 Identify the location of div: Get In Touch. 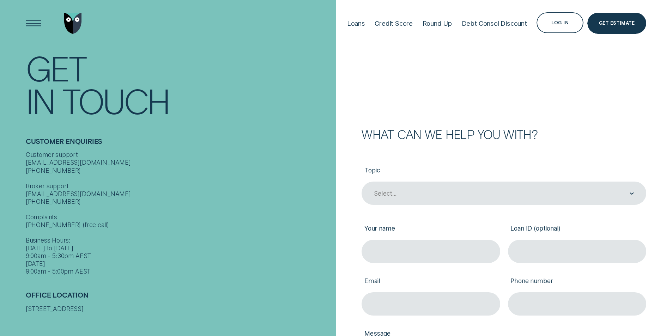
(179, 84).